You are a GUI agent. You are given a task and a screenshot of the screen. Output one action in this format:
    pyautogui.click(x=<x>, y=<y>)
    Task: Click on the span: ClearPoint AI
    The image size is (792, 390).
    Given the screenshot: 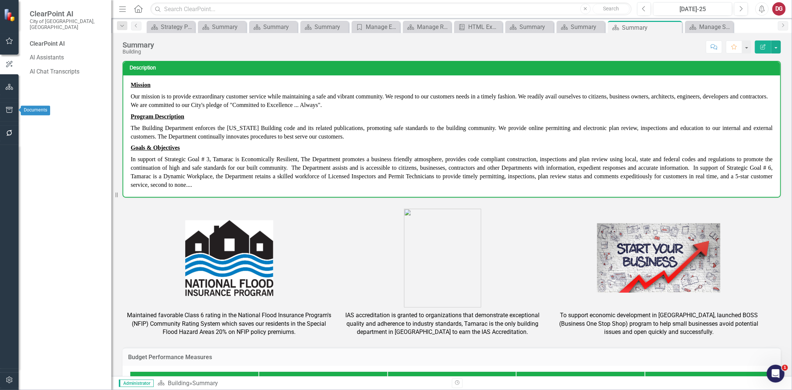 What is the action you would take?
    pyautogui.click(x=67, y=14)
    